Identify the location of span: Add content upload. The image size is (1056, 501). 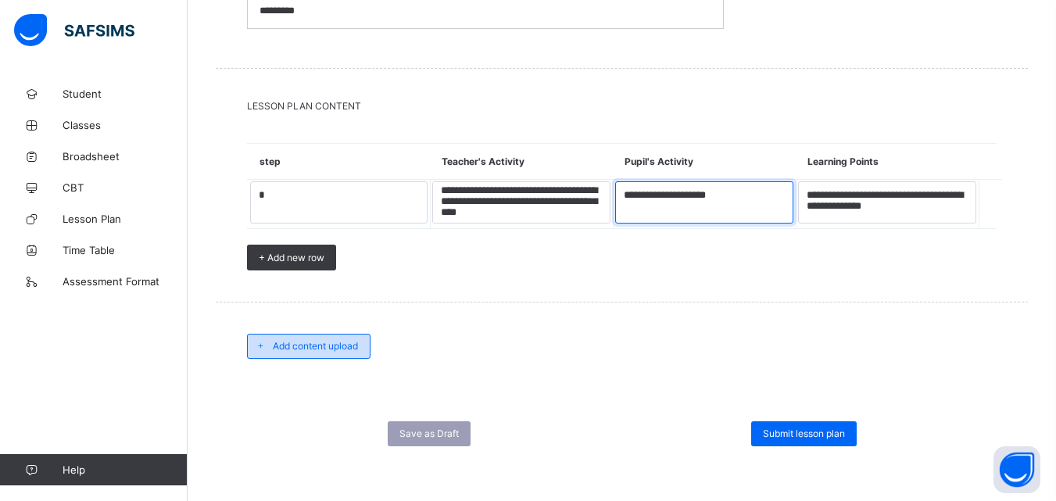
(315, 346).